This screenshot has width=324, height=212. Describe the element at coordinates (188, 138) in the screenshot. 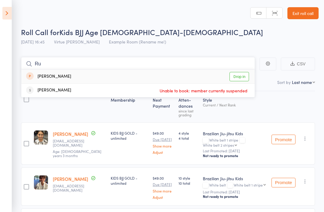

I see `span: 4 total` at that location.